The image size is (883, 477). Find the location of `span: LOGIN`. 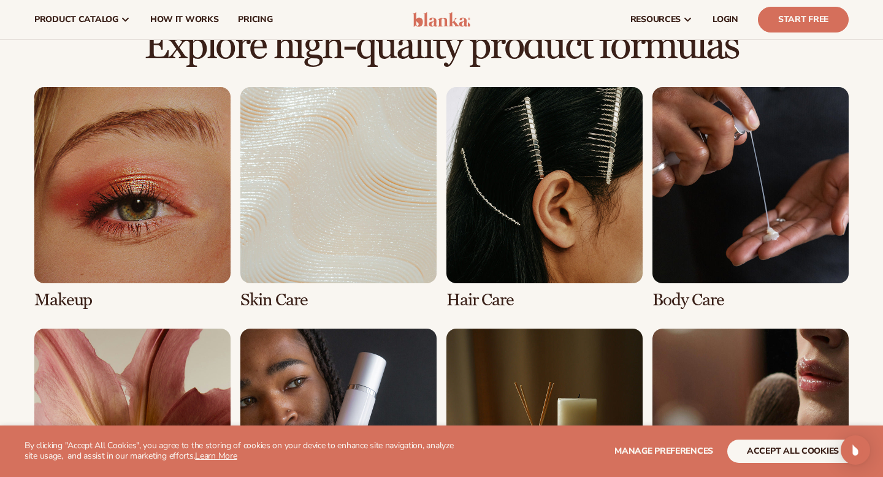

span: LOGIN is located at coordinates (725, 20).